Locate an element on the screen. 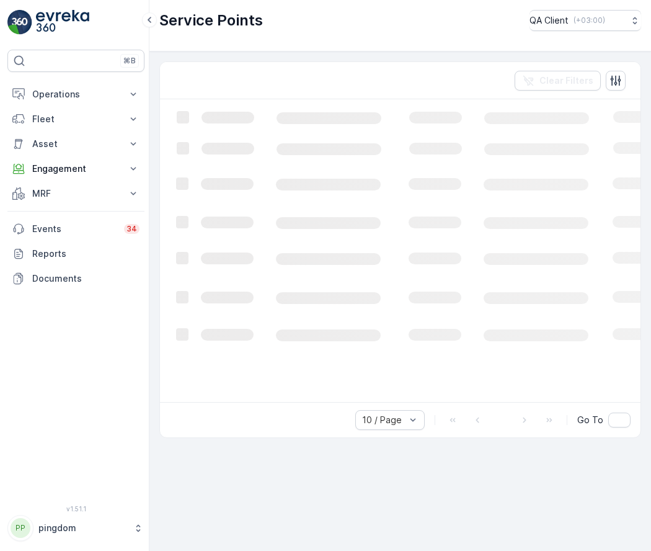 Image resolution: width=651 pixels, height=551 pixels. img: logo is located at coordinates (20, 22).